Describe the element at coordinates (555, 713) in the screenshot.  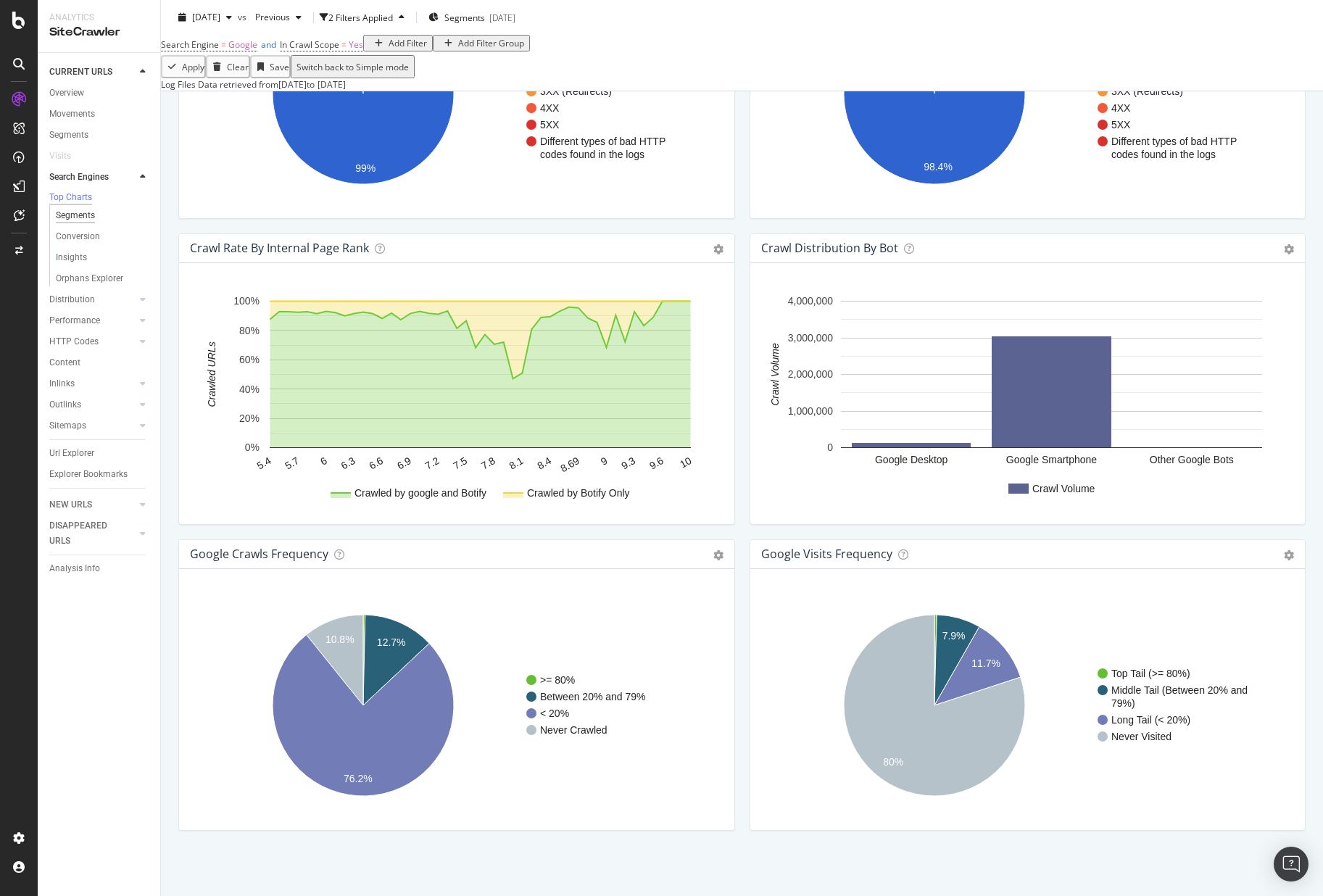
I see `text: < 20%` at that location.